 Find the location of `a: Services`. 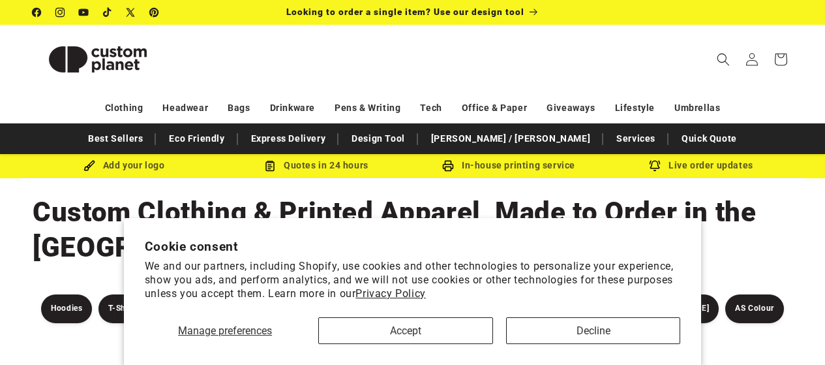

a: Services is located at coordinates (636, 138).